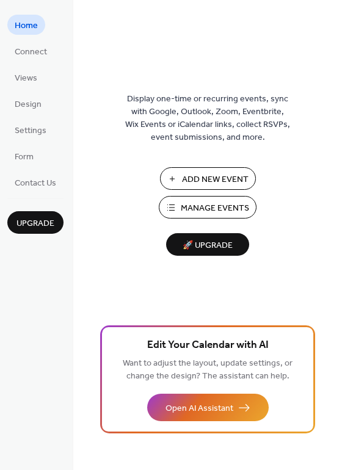 Image resolution: width=342 pixels, height=470 pixels. I want to click on span: Manage Events, so click(215, 208).